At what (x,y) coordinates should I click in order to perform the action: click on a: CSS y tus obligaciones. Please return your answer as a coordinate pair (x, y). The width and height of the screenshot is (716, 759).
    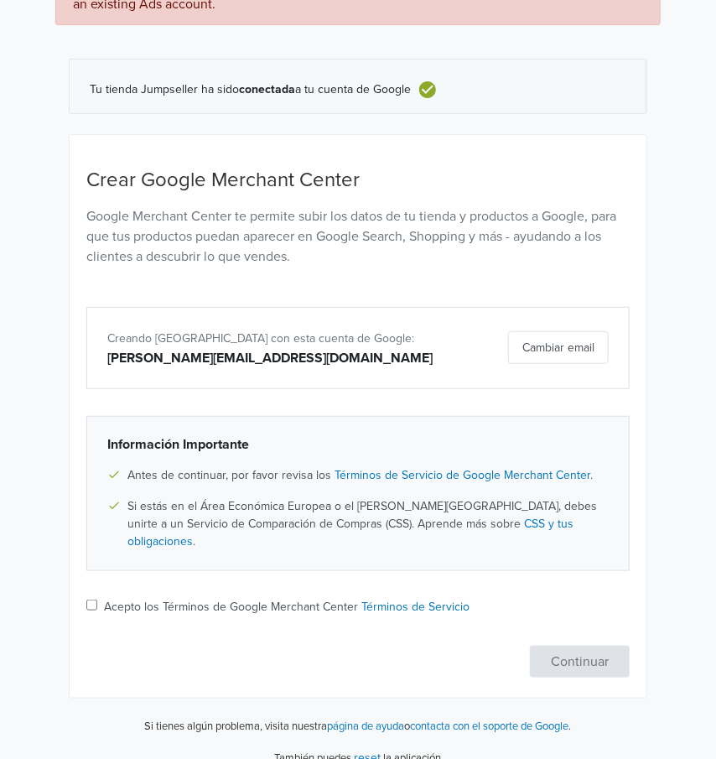
    Looking at the image, I should click on (351, 533).